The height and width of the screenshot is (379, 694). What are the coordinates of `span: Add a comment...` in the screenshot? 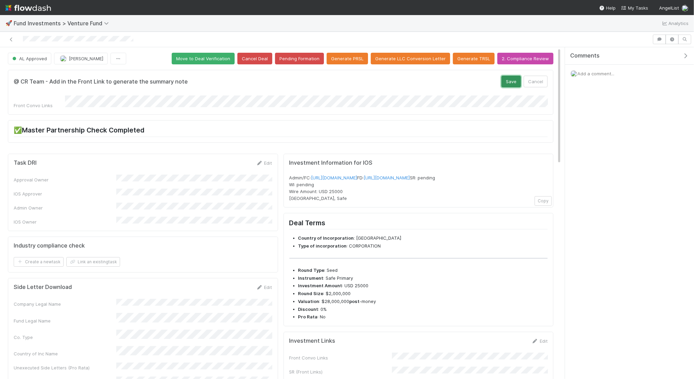 It's located at (596, 74).